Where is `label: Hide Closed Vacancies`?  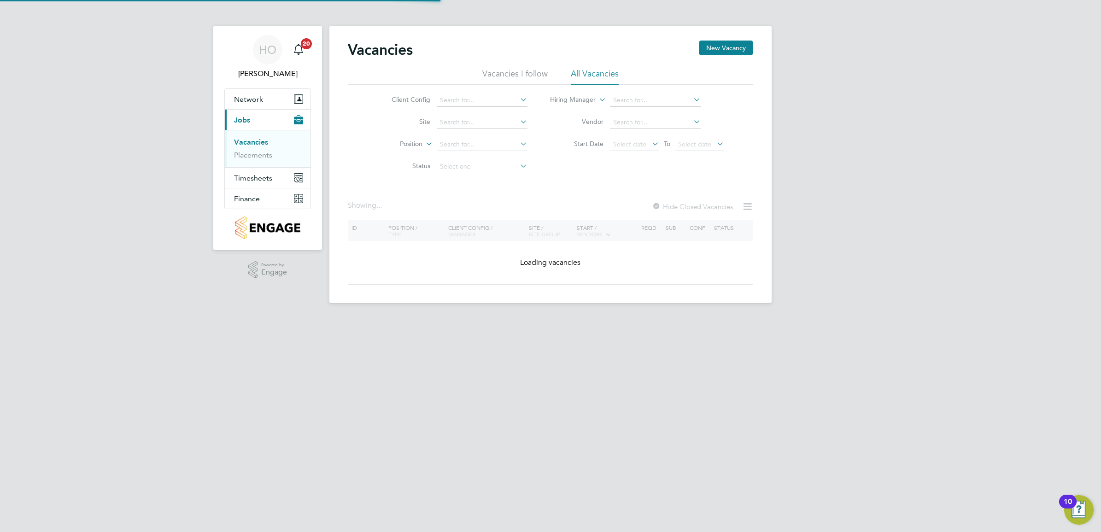
label: Hide Closed Vacancies is located at coordinates (692, 206).